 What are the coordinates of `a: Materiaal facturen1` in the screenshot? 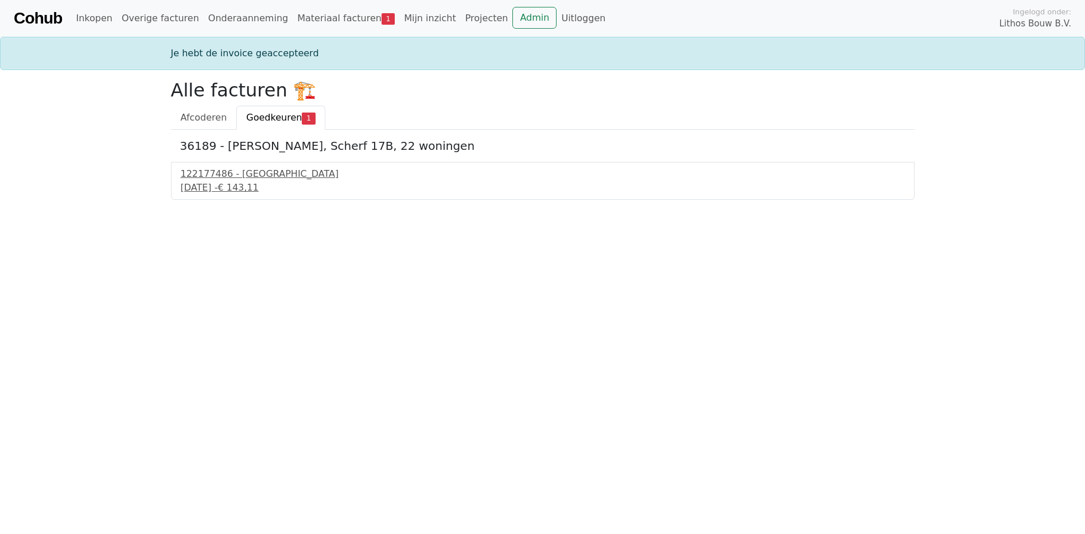 It's located at (346, 18).